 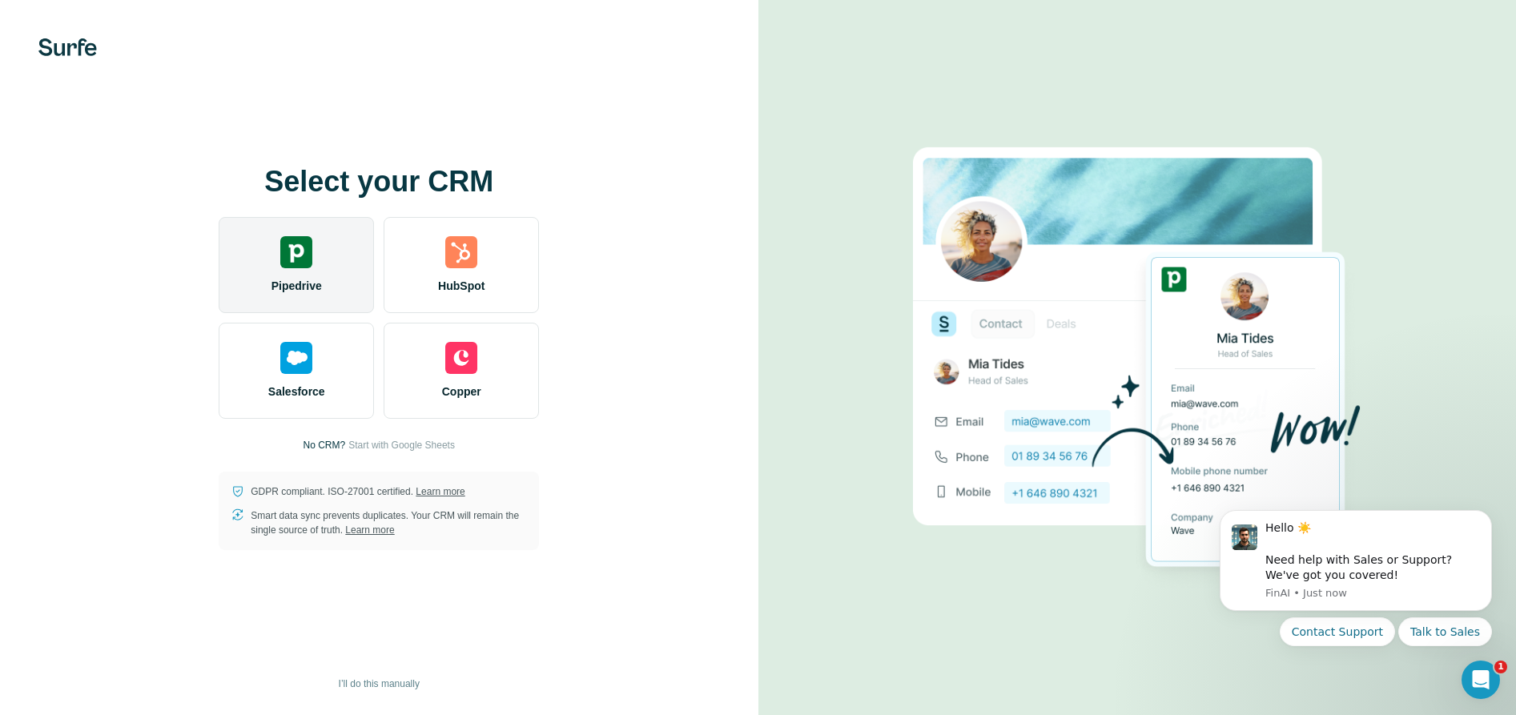 I want to click on img: hubspot's logo, so click(x=461, y=252).